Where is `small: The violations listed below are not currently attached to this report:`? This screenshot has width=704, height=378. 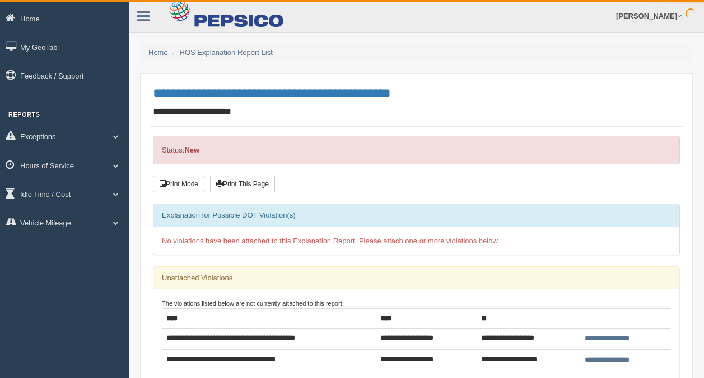
small: The violations listed below are not currently attached to this report: is located at coordinates (253, 303).